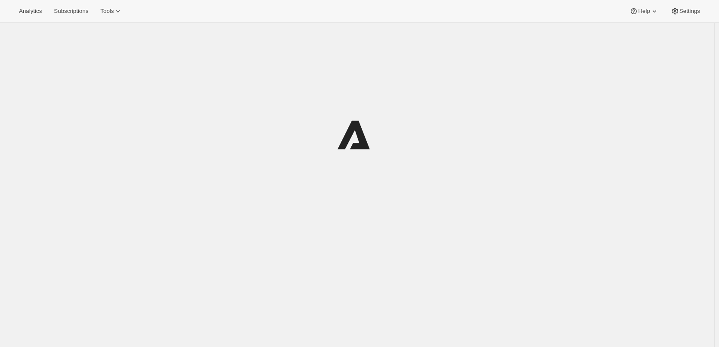 This screenshot has height=347, width=719. I want to click on span: Help, so click(643, 11).